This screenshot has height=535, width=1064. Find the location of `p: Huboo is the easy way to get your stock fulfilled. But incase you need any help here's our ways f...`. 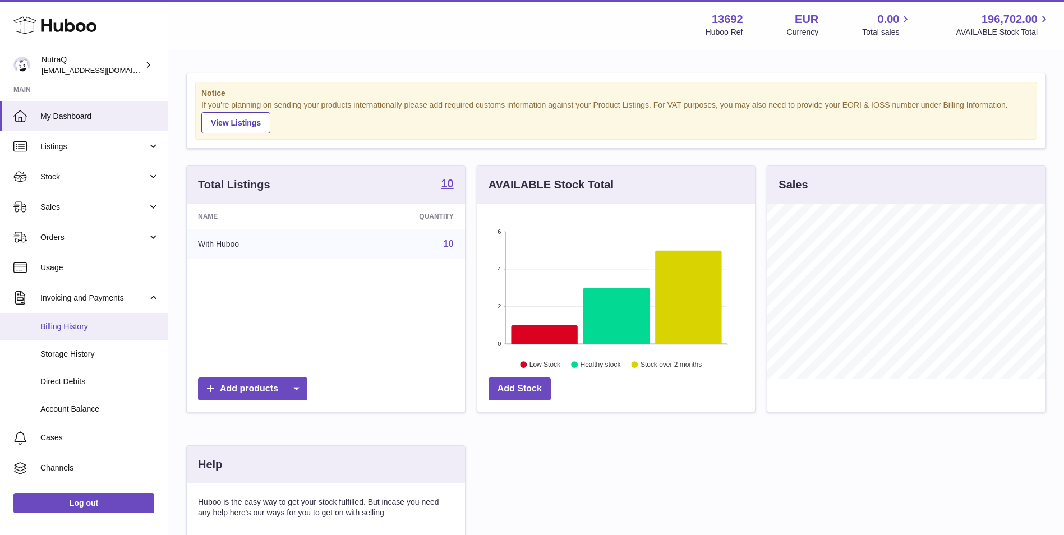

p: Huboo is the easy way to get your stock fulfilled. But incase you need any help here's our ways f... is located at coordinates (326, 508).